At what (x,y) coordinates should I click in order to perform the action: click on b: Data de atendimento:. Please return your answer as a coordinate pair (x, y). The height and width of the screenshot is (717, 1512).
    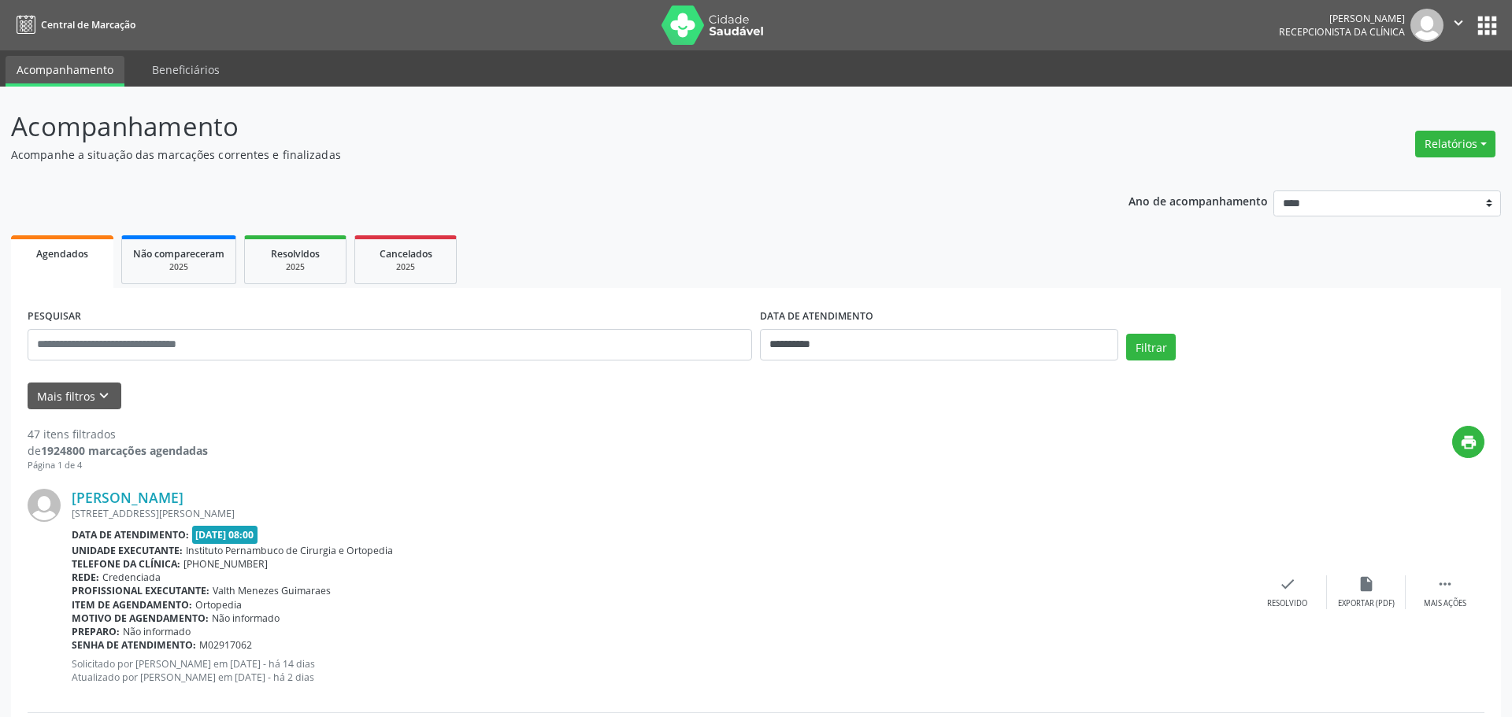
    Looking at the image, I should click on (130, 535).